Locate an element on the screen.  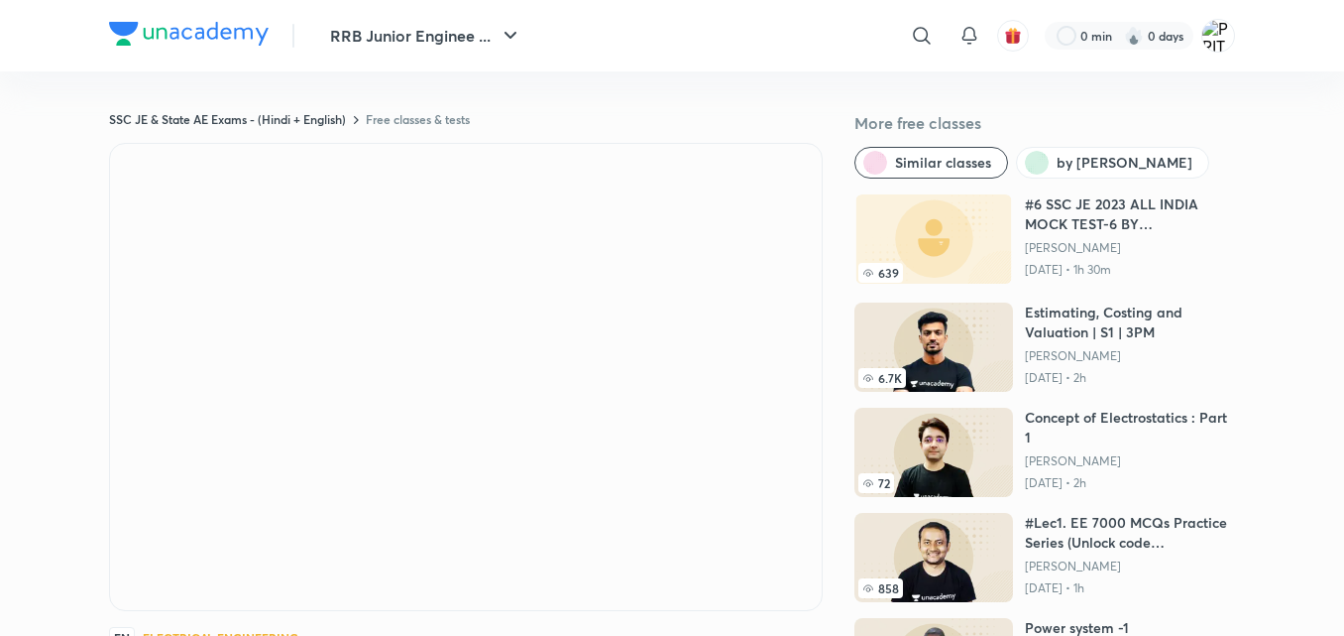
button: by Praveen Kumar is located at coordinates (1112, 163).